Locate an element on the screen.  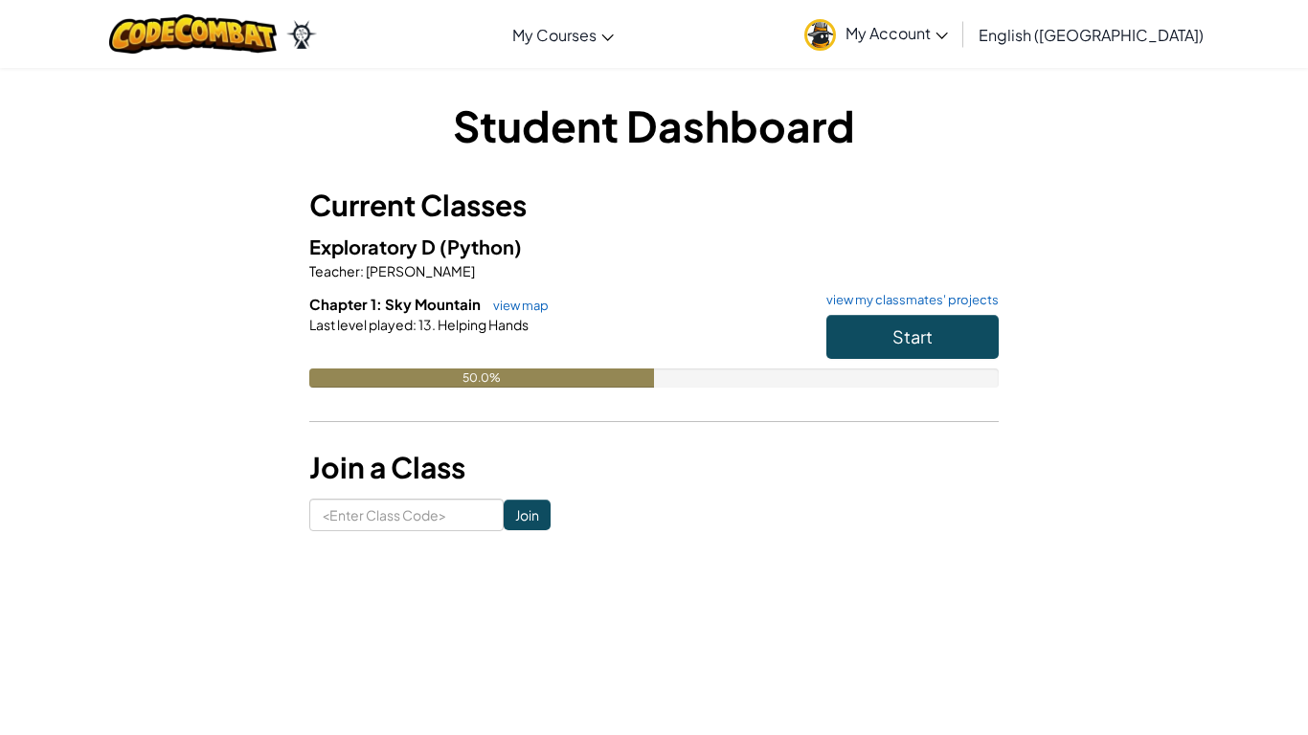
a: view my classmates' projects is located at coordinates (908, 300).